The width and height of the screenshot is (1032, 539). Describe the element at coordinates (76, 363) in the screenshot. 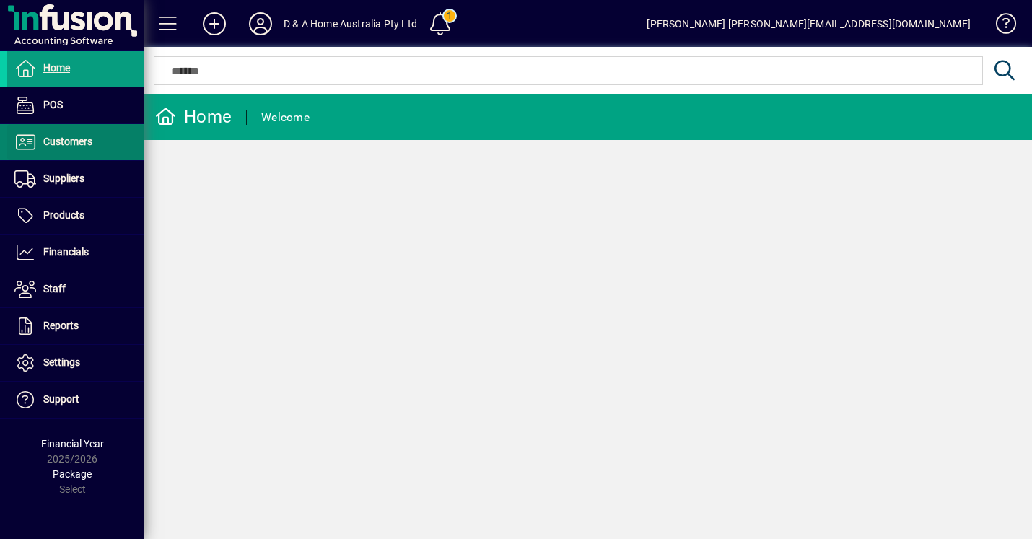

I see `a: Settings` at that location.